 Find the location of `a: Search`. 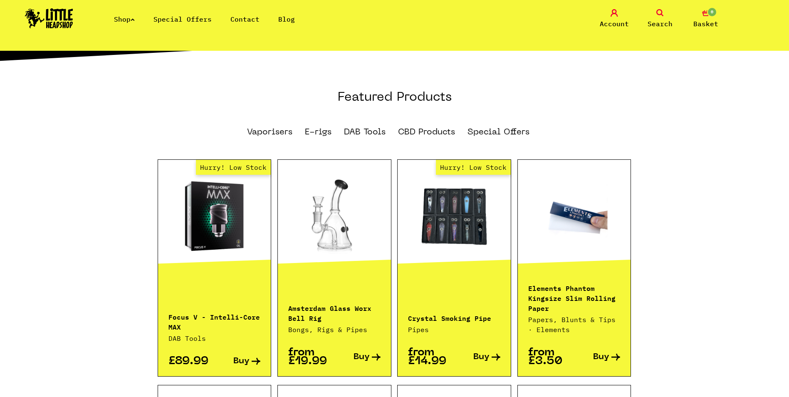

a: Search is located at coordinates (660, 19).